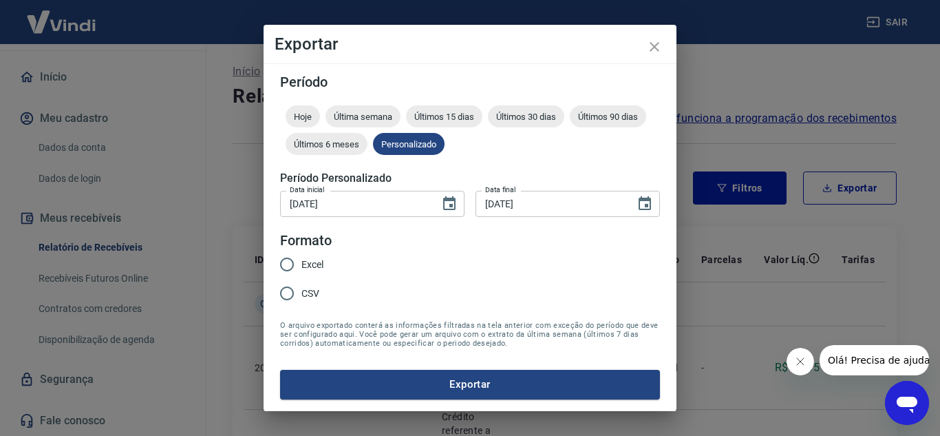 Image resolution: width=940 pixels, height=436 pixels. Describe the element at coordinates (608, 116) in the screenshot. I see `div: Últimos 90 dias` at that location.